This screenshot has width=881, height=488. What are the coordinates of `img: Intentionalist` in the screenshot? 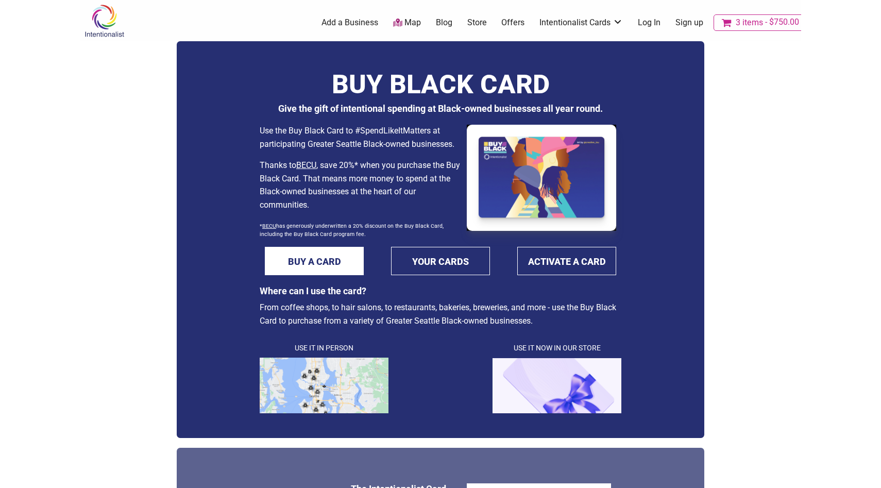 It's located at (104, 21).